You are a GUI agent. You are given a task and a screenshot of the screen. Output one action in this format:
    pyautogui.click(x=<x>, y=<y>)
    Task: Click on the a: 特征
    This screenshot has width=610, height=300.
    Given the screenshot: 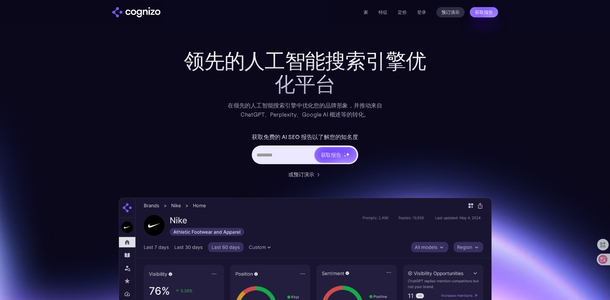 What is the action you would take?
    pyautogui.click(x=383, y=12)
    